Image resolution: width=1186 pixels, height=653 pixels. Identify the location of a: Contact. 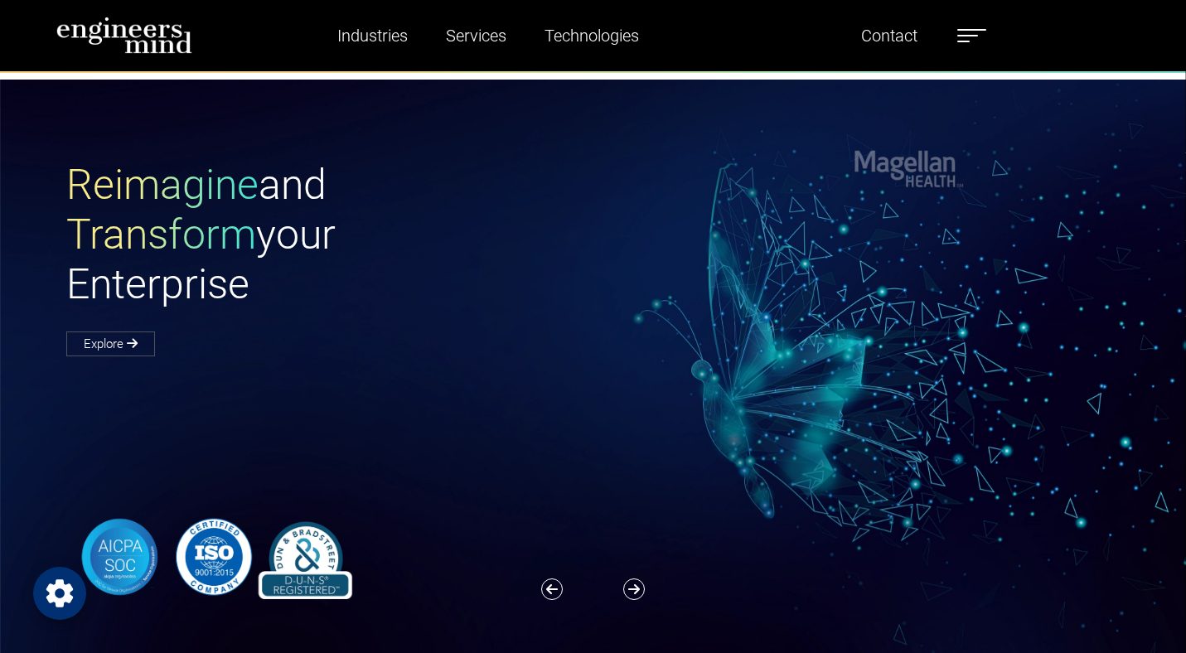
(889, 36).